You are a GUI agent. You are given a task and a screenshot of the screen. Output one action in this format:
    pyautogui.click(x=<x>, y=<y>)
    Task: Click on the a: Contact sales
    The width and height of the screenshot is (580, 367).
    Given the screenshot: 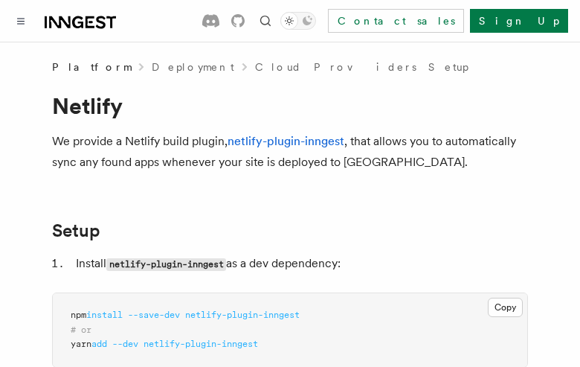 What is the action you would take?
    pyautogui.click(x=396, y=21)
    